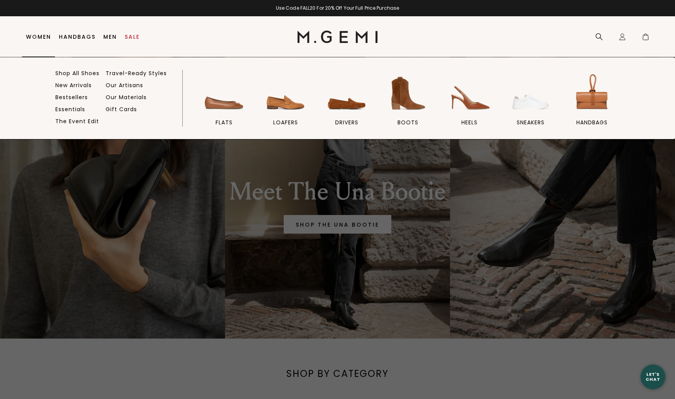 The height and width of the screenshot is (399, 675). I want to click on a: sneakers, so click(531, 105).